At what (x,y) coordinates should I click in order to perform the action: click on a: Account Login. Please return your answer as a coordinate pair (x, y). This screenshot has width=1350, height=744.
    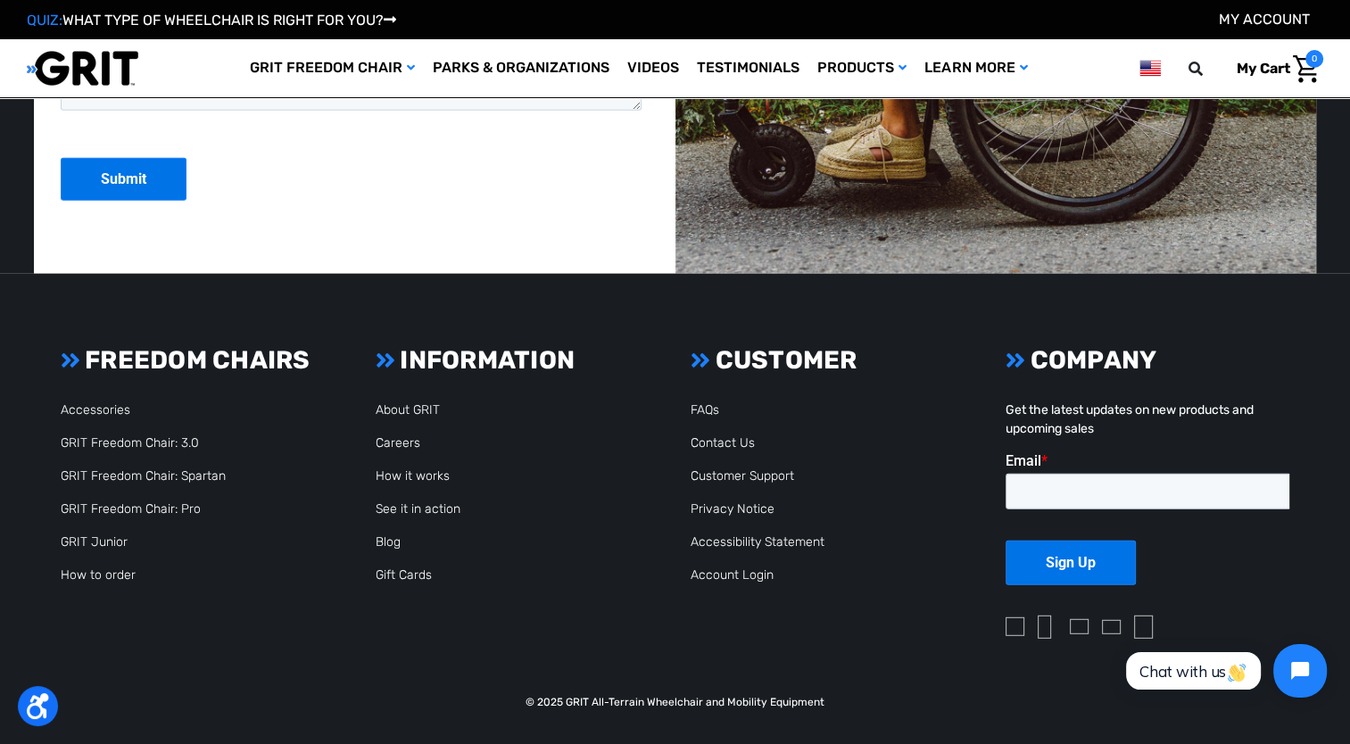
    Looking at the image, I should click on (732, 575).